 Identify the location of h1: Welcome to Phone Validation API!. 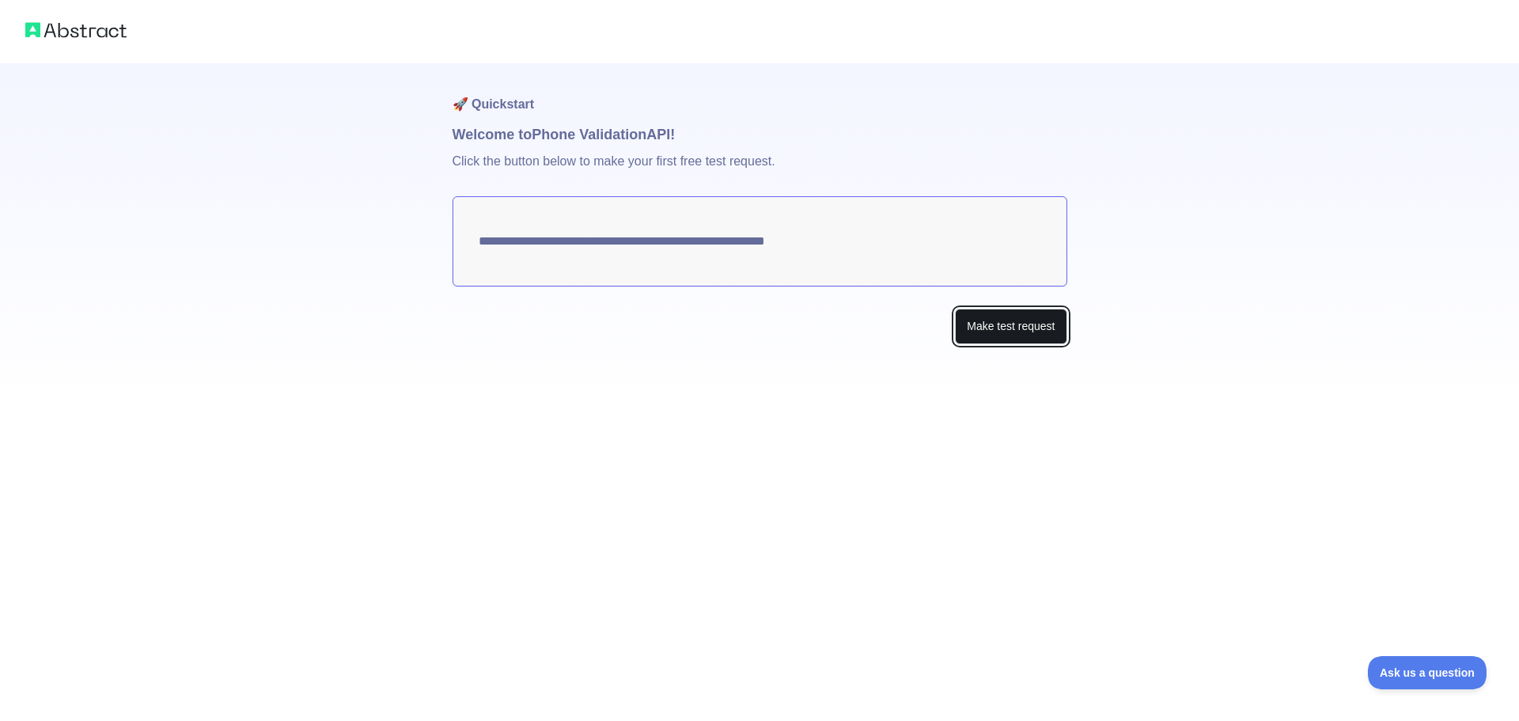
(760, 135).